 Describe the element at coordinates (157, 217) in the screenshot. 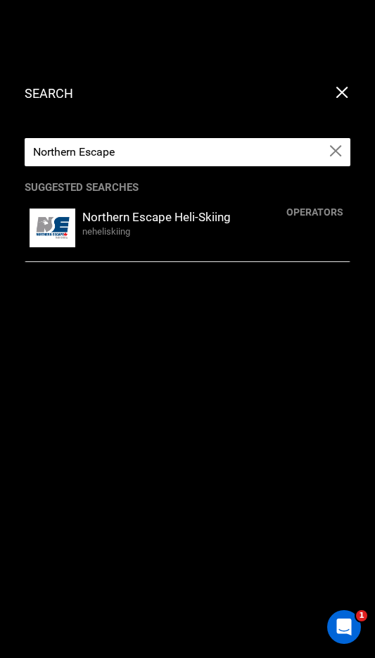

I see `small: Northern Escape Heli-Skiing` at that location.